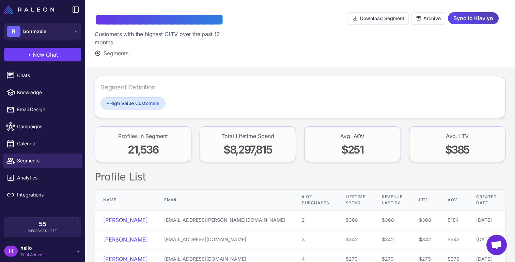 Image resolution: width=515 pixels, height=262 pixels. I want to click on button: +New Chat, so click(43, 55).